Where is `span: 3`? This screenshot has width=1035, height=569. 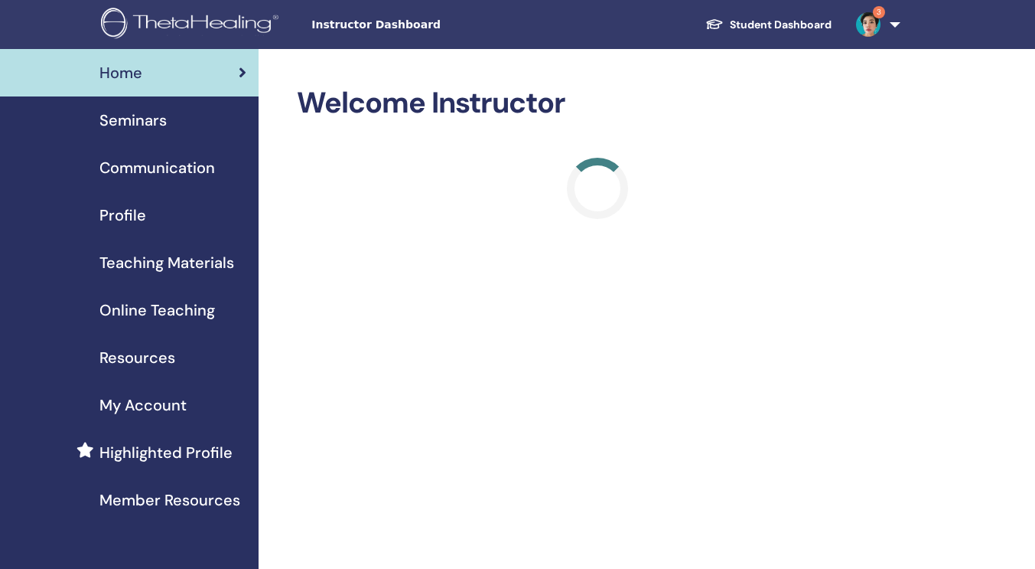
span: 3 is located at coordinates (879, 12).